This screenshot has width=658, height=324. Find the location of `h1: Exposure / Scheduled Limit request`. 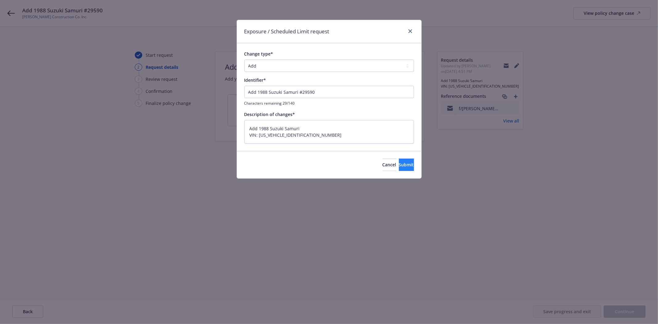

h1: Exposure / Scheduled Limit request is located at coordinates (287, 31).